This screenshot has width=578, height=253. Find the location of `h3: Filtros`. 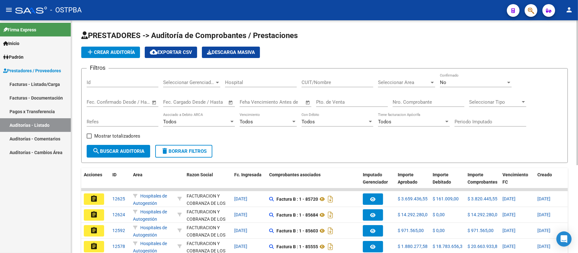

h3: Filtros is located at coordinates (97, 68).